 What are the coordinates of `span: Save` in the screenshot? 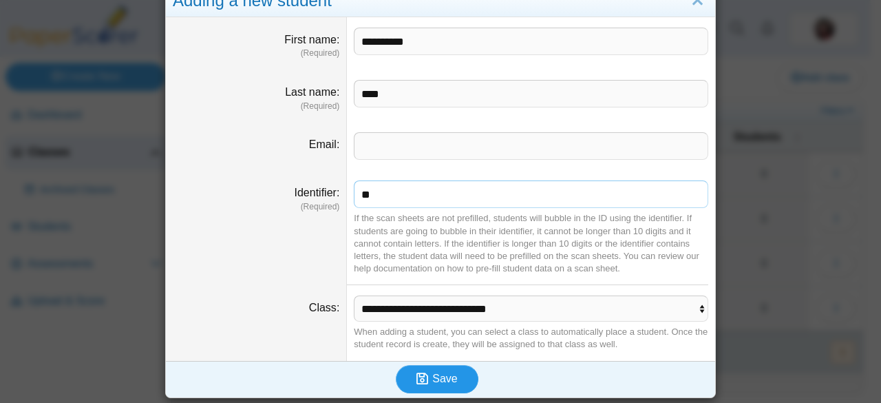 It's located at (445, 378).